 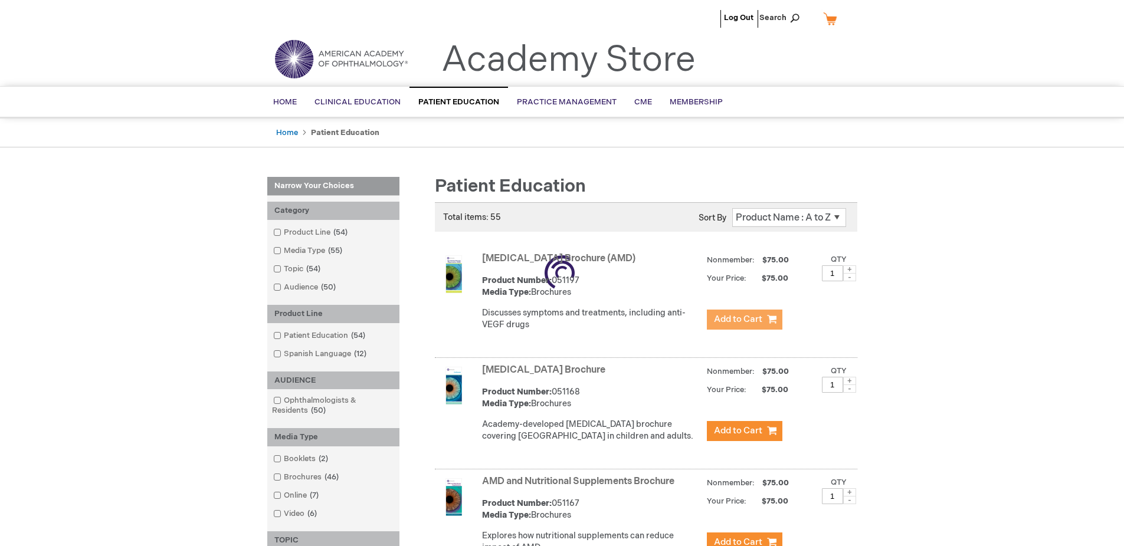 What do you see at coordinates (591, 510) in the screenshot?
I see `div: 051167 Brochures` at bounding box center [591, 510].